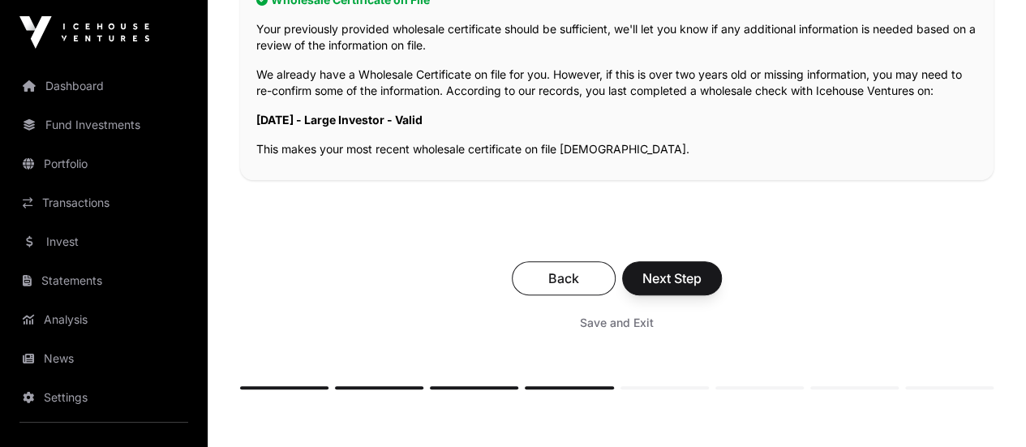 The height and width of the screenshot is (447, 1026). What do you see at coordinates (104, 281) in the screenshot?
I see `a: Statements` at bounding box center [104, 281].